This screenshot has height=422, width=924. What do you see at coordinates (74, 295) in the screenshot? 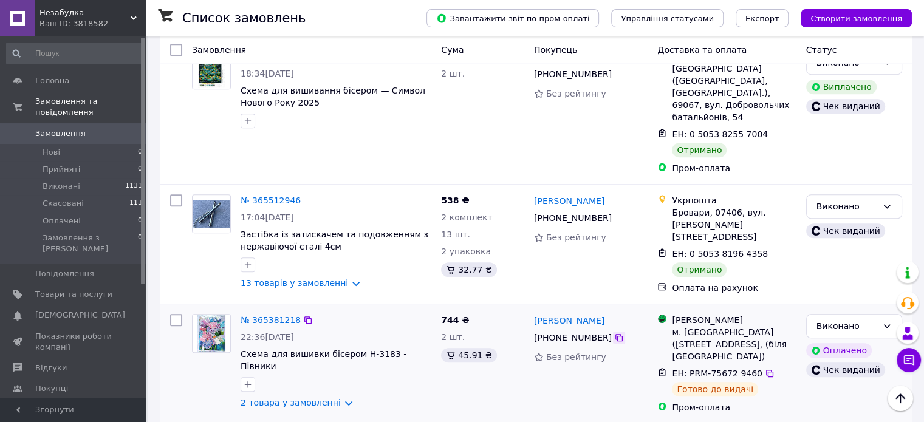
I see `span: Товари та послуги` at bounding box center [74, 295].